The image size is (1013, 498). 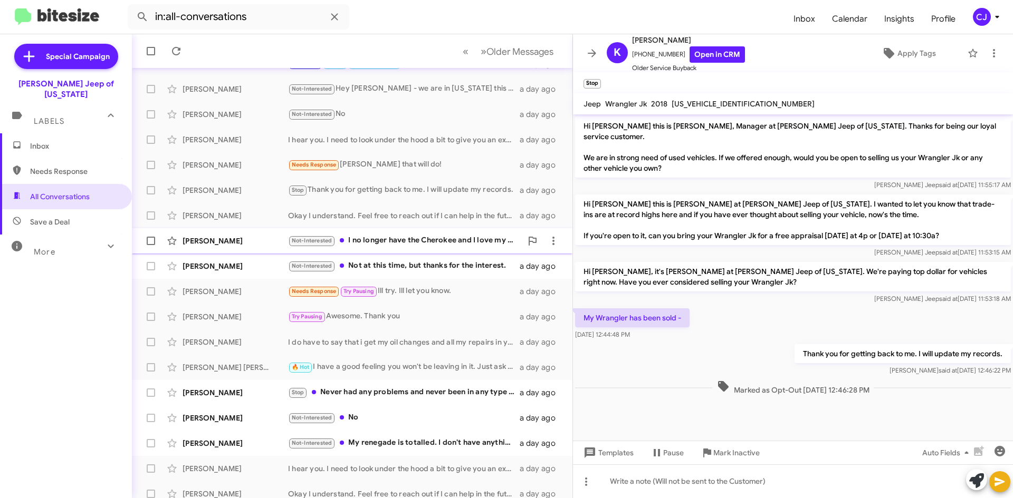 I want to click on span: More, so click(x=44, y=252).